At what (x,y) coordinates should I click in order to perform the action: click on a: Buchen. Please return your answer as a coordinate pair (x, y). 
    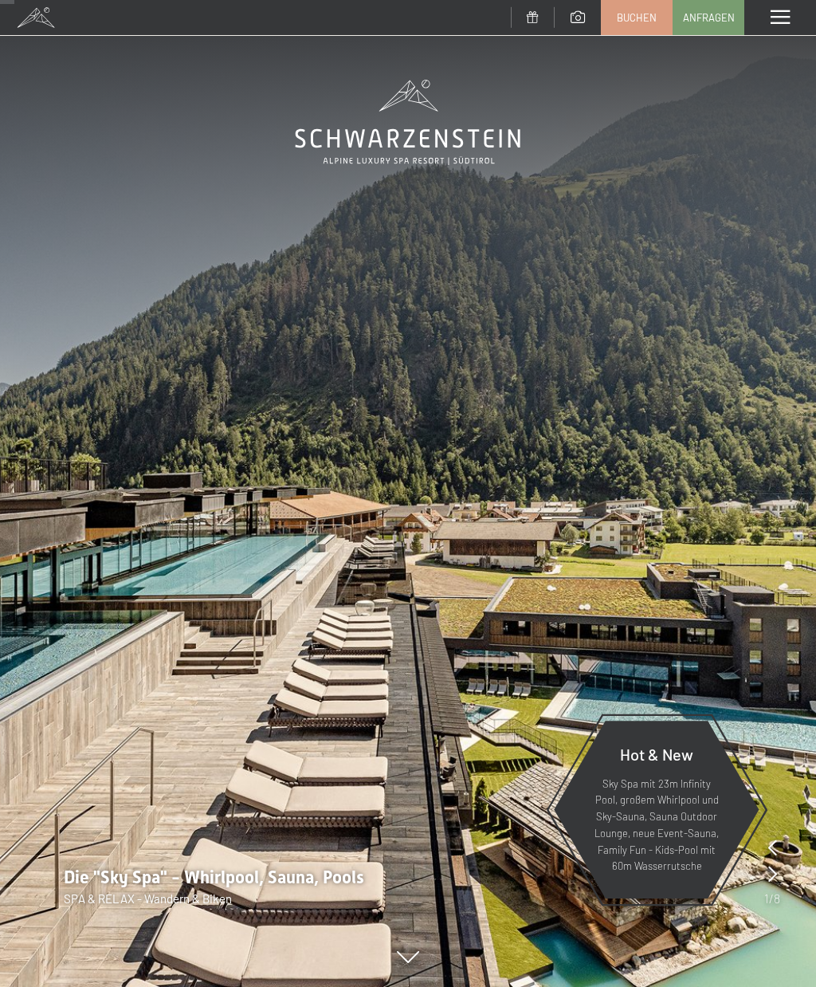
    Looking at the image, I should click on (637, 18).